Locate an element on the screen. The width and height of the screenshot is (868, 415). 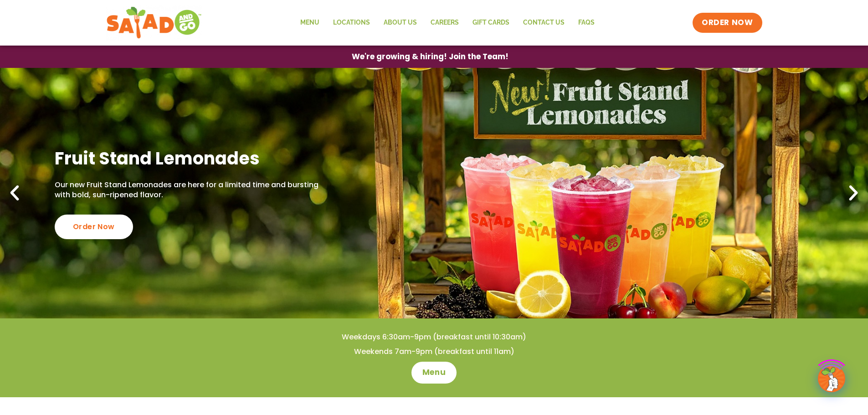
h2: Fruit Stand Lemonades is located at coordinates (189, 158).